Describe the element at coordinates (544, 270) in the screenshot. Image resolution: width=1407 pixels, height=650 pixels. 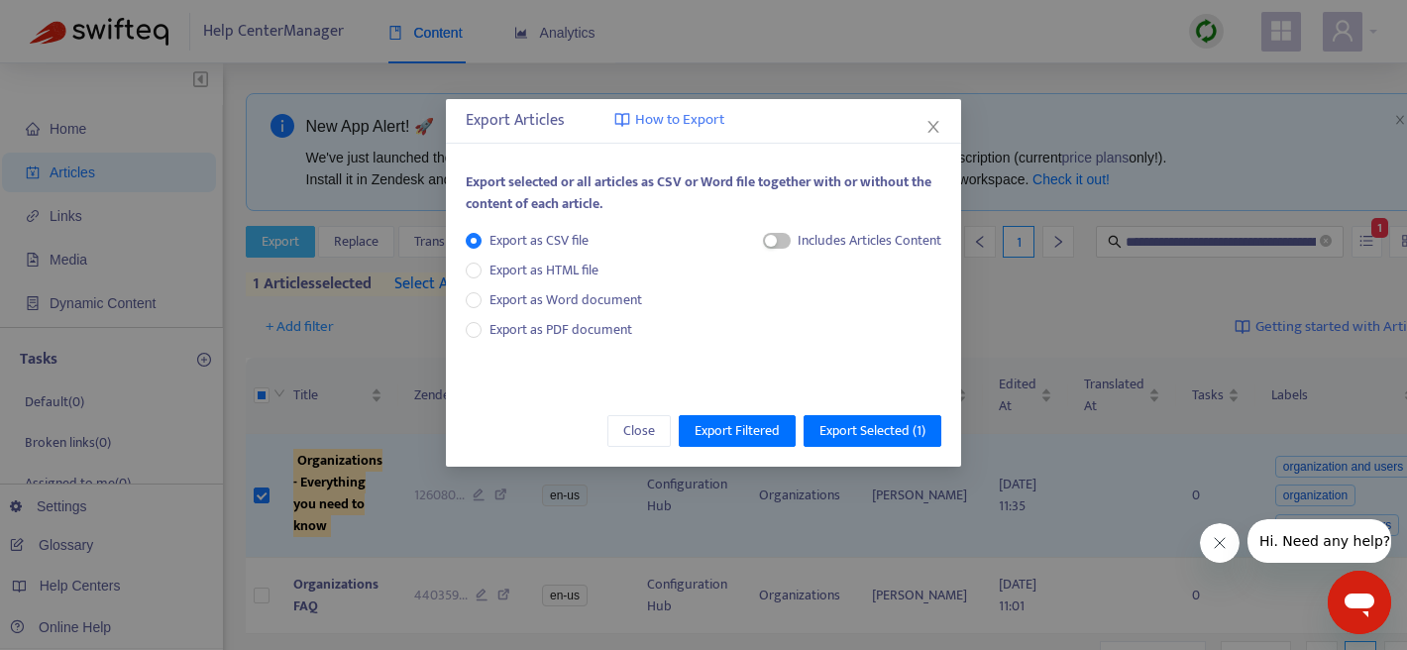
I see `span: Export as HTML file` at that location.